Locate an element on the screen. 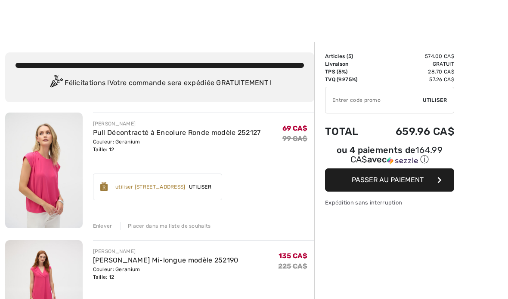 This screenshot has width=508, height=299. span: 5 is located at coordinates (349, 56).